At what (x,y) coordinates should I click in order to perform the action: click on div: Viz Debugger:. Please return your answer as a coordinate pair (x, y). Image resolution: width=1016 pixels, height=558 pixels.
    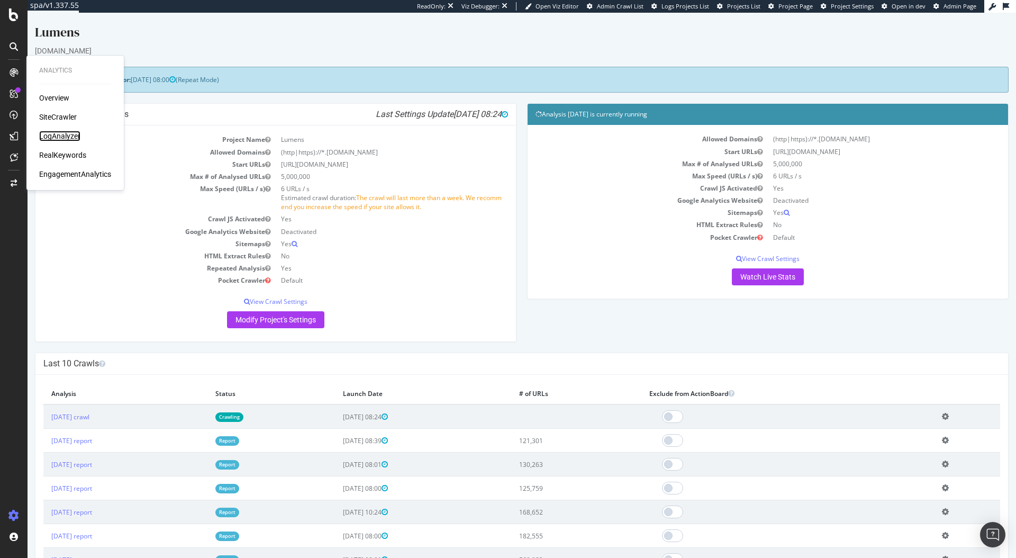
    Looking at the image, I should click on (480, 6).